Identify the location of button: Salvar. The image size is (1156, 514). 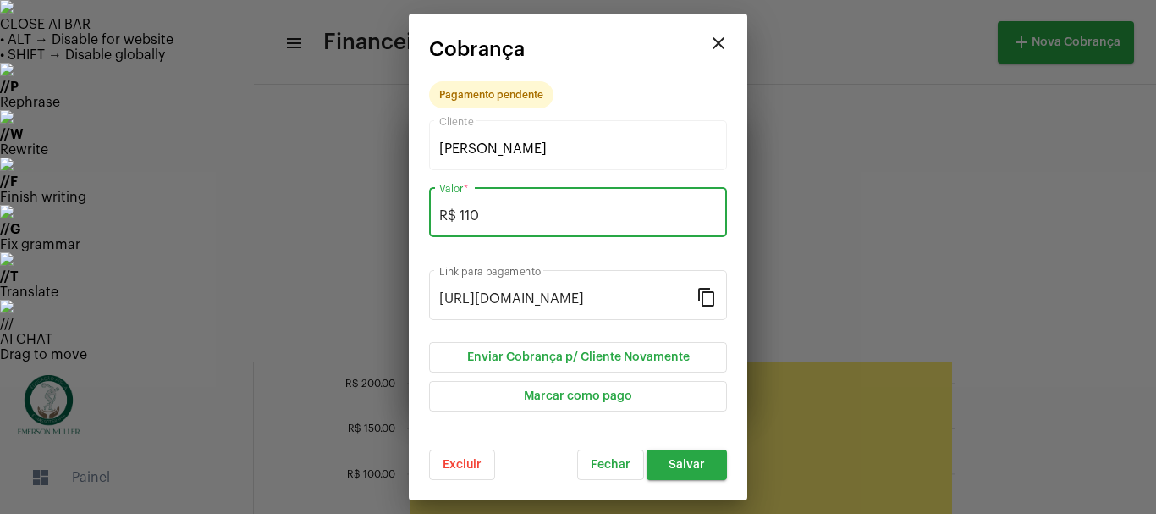
(686, 465).